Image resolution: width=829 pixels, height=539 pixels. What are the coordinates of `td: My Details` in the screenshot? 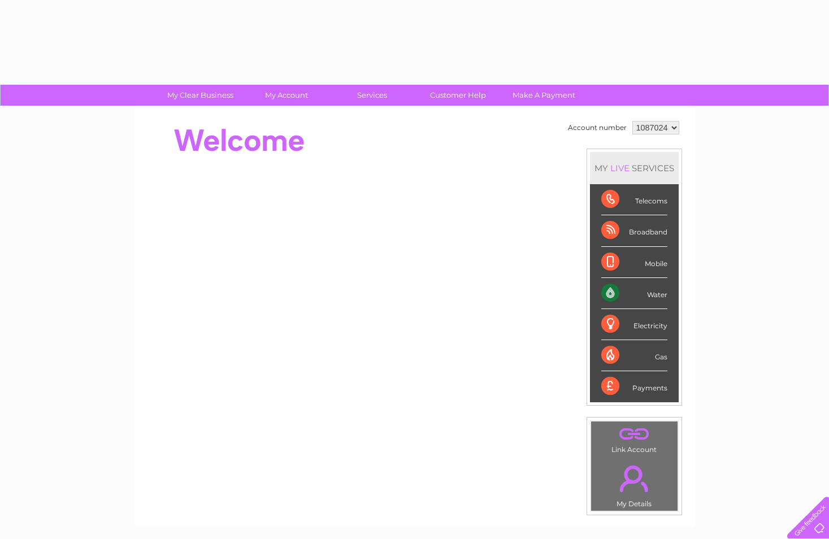 It's located at (634, 484).